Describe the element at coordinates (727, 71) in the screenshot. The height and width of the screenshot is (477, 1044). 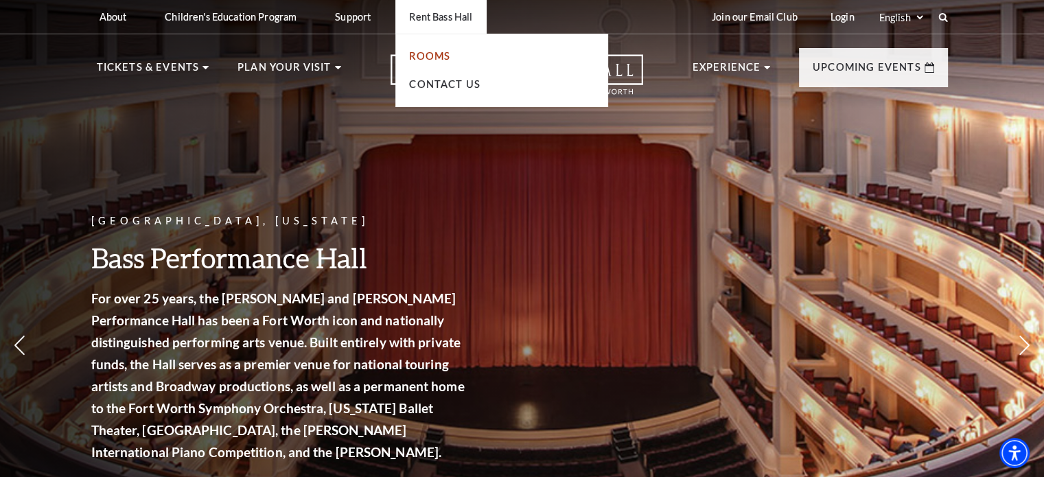
I see `p: Experience` at that location.